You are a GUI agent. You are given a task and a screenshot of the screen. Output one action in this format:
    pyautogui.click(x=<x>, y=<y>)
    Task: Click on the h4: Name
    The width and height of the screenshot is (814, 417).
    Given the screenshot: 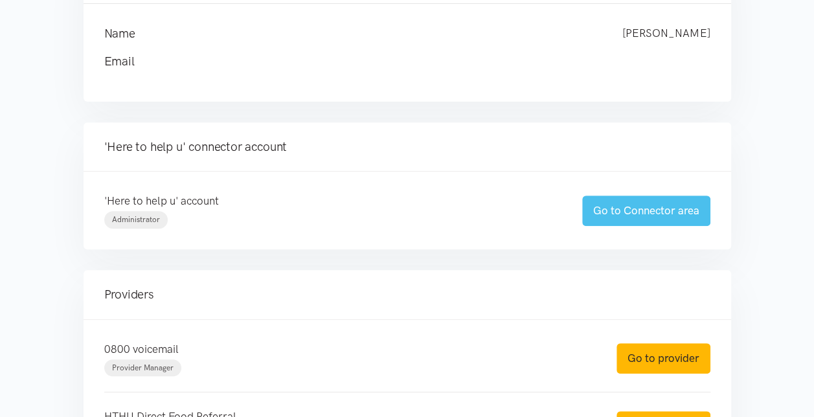 What is the action you would take?
    pyautogui.click(x=350, y=34)
    